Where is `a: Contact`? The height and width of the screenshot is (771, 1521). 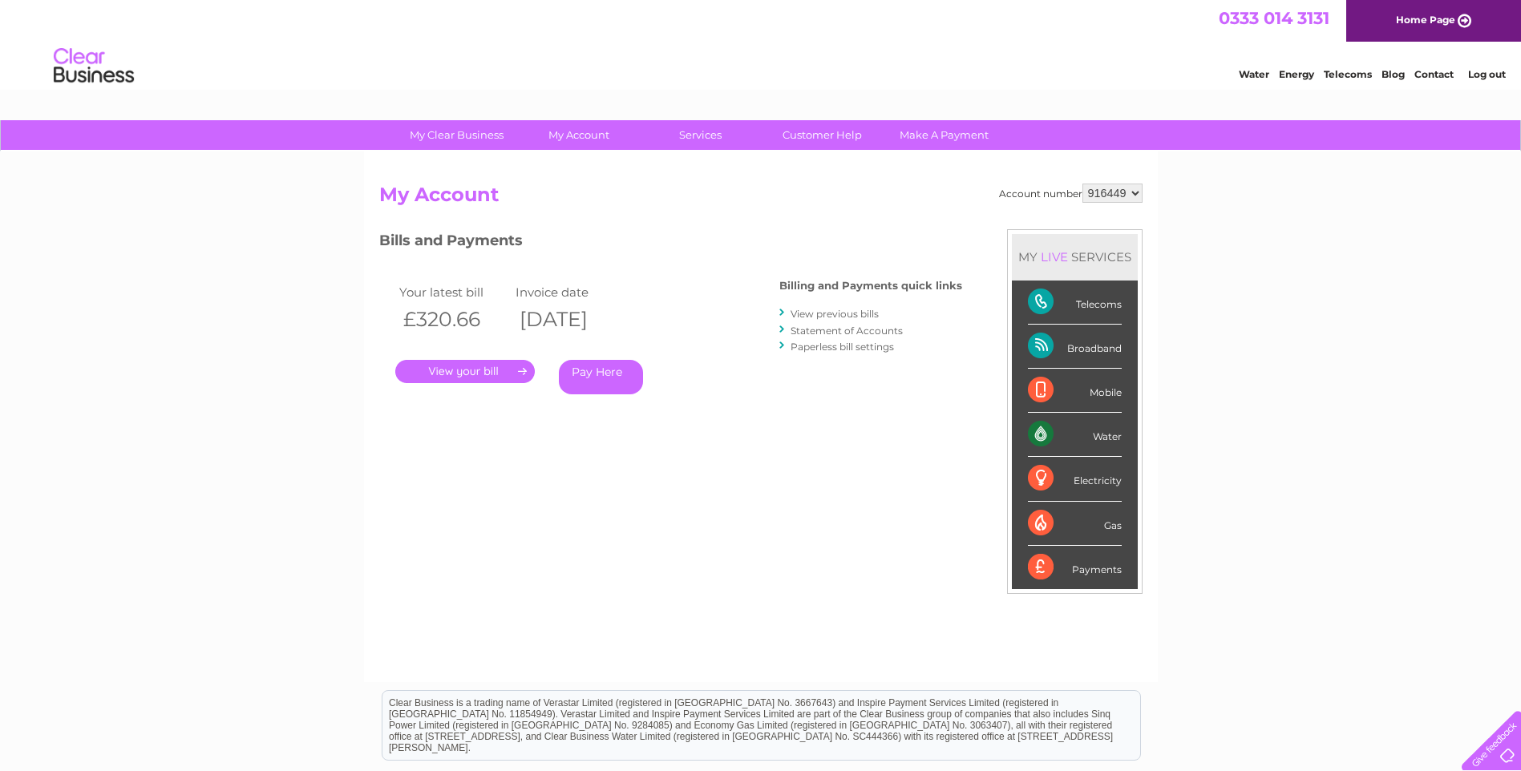 a: Contact is located at coordinates (1434, 74).